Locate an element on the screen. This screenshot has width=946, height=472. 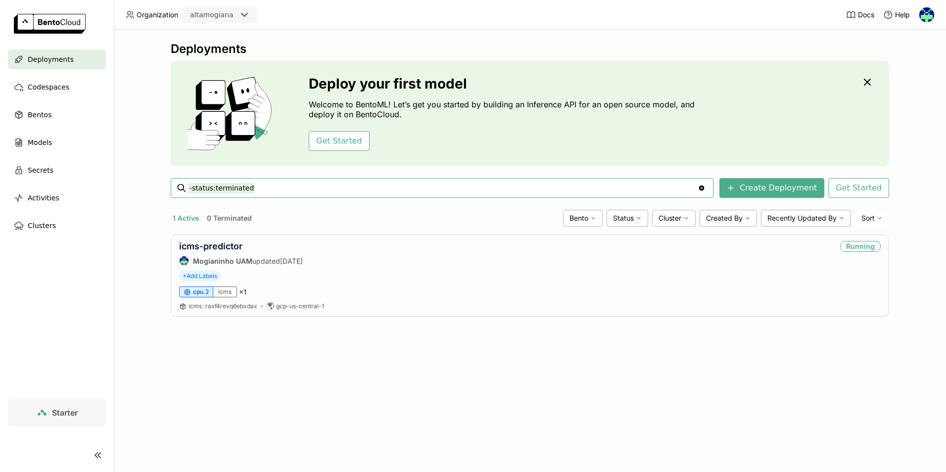
div: icms is located at coordinates (225, 292).